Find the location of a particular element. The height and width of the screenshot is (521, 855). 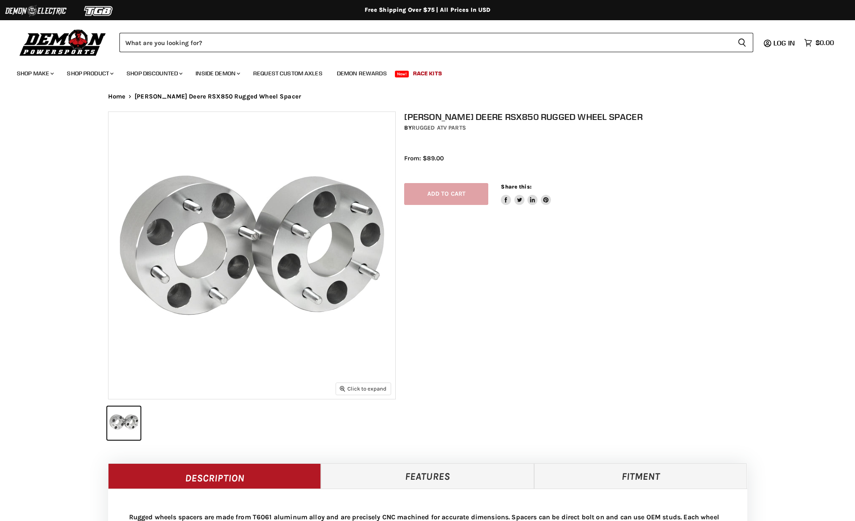

a: $0.00 is located at coordinates (819, 42).